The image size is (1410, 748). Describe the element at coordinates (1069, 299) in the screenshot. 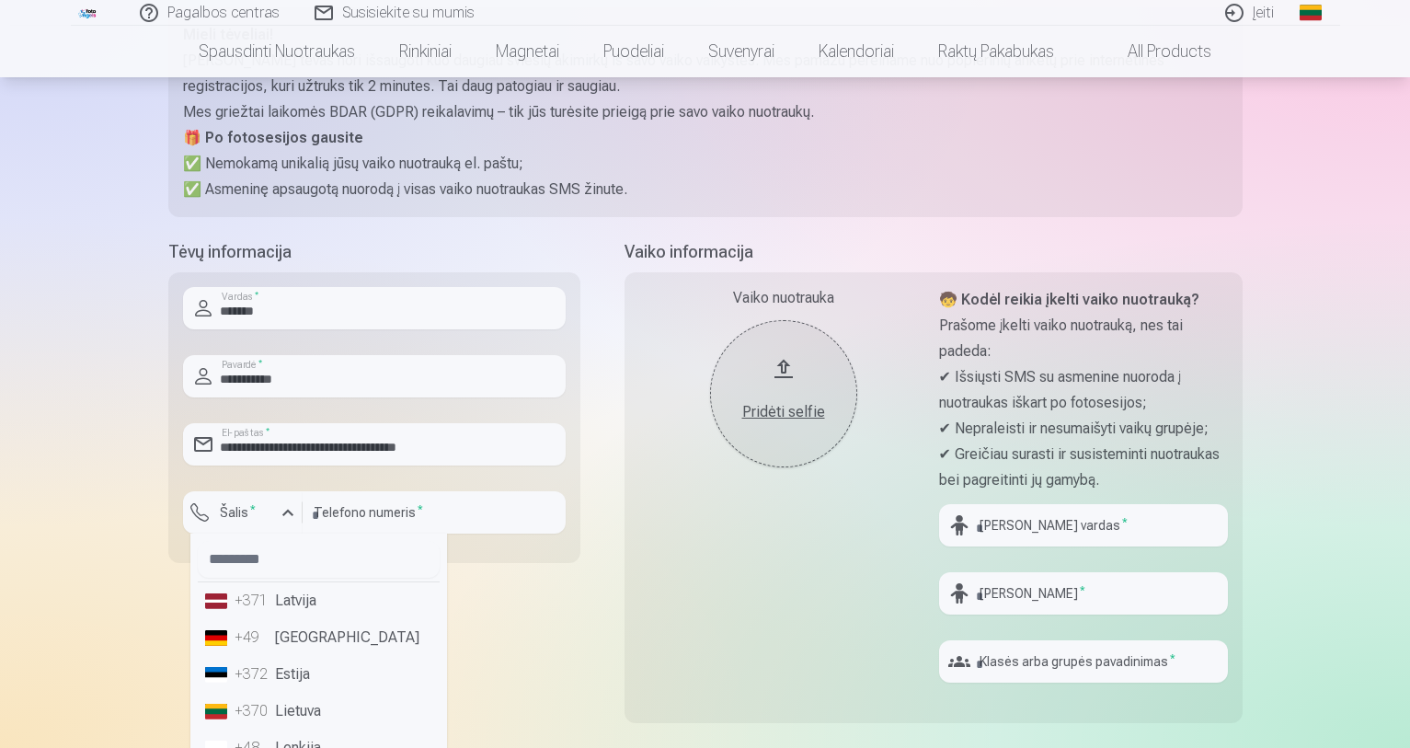

I see `strong: 🧒 Kodėl reikia įkelti vaiko nuotrauką?` at that location.